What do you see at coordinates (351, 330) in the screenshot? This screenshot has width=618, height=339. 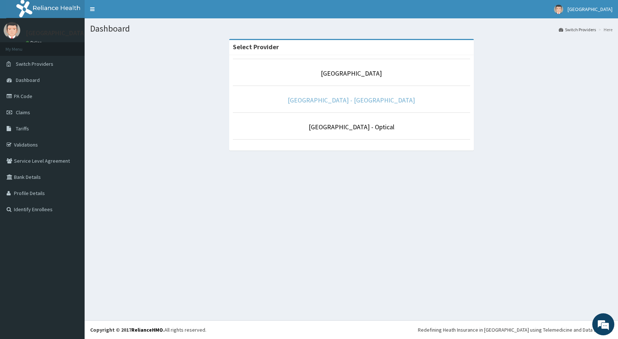 I see `footer: All rights reserved.` at bounding box center [351, 330].